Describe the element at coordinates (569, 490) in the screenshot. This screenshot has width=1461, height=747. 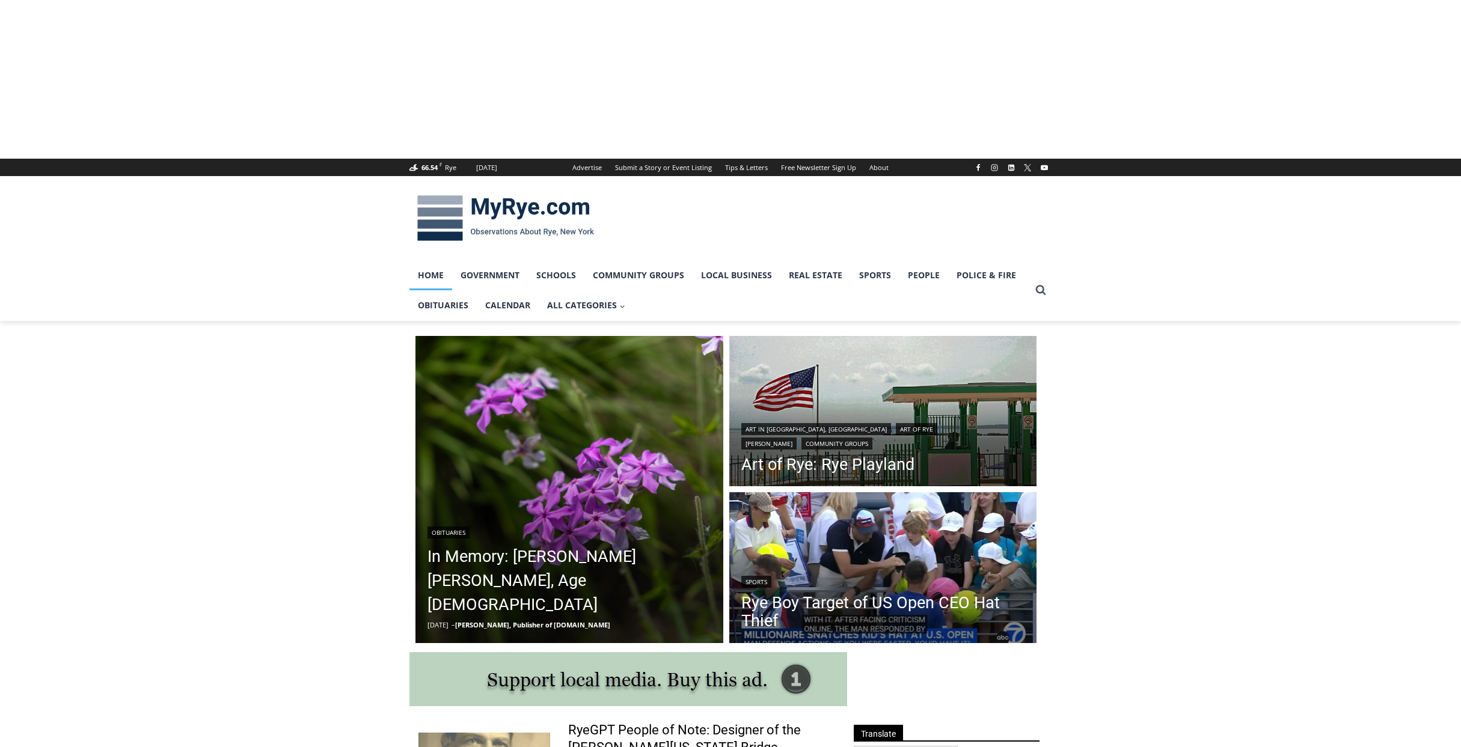
I see `img: (PHOTO: Kim Eierman of EcoBeneficial designed and oversaw the installation of native plant beds f...` at that location.